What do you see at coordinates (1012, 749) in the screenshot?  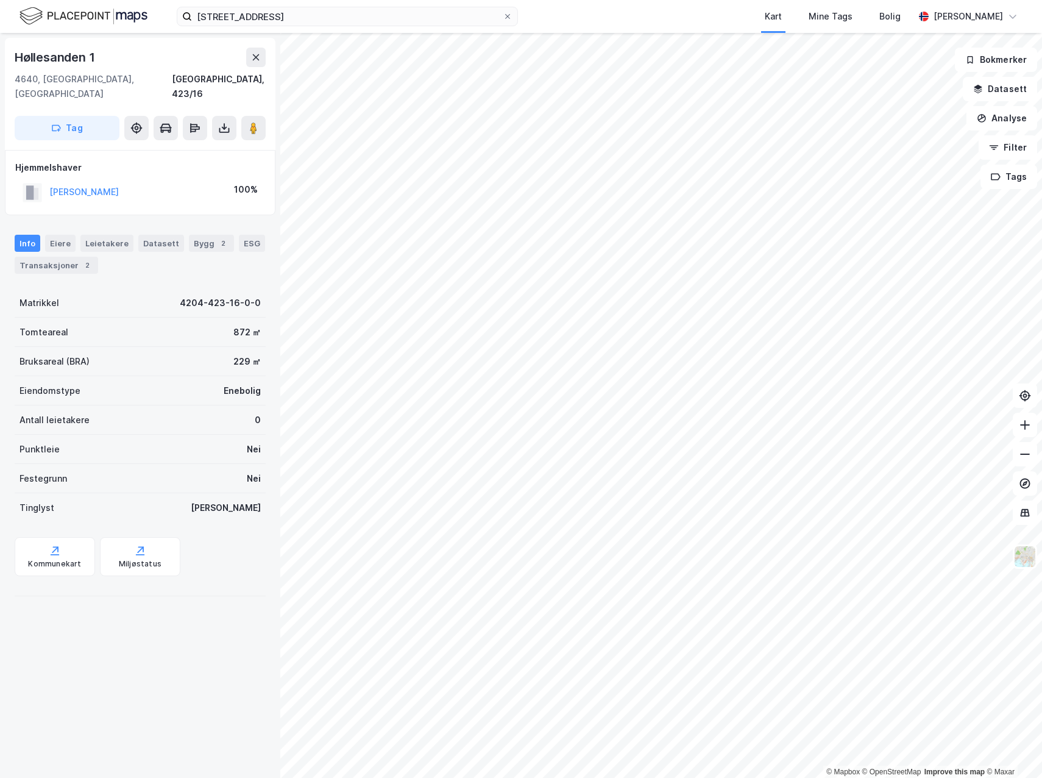 I see `div: Kontrollprogram for chat` at bounding box center [1012, 749].